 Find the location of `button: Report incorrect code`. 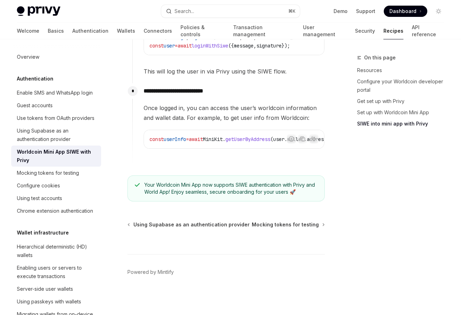

button: Report incorrect code is located at coordinates (291, 139).